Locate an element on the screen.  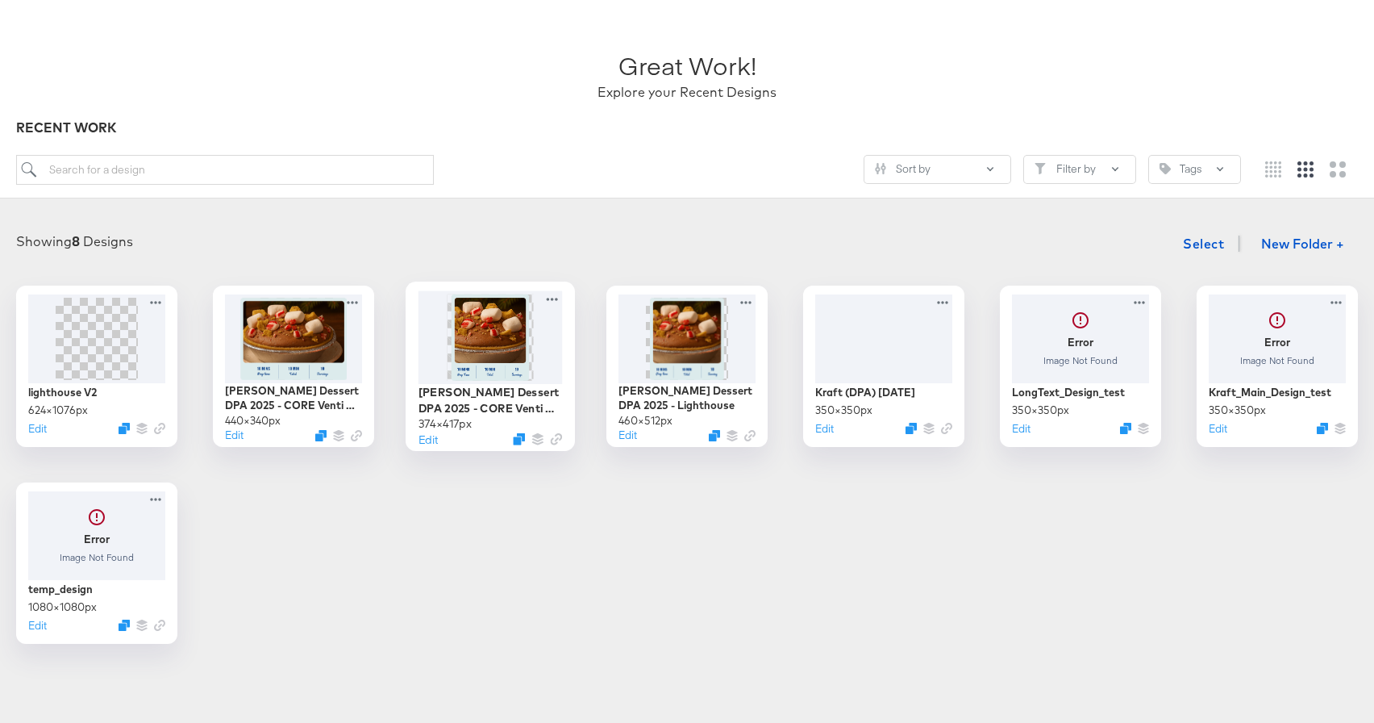
div: Explore your Recent Designs is located at coordinates (687, 92).